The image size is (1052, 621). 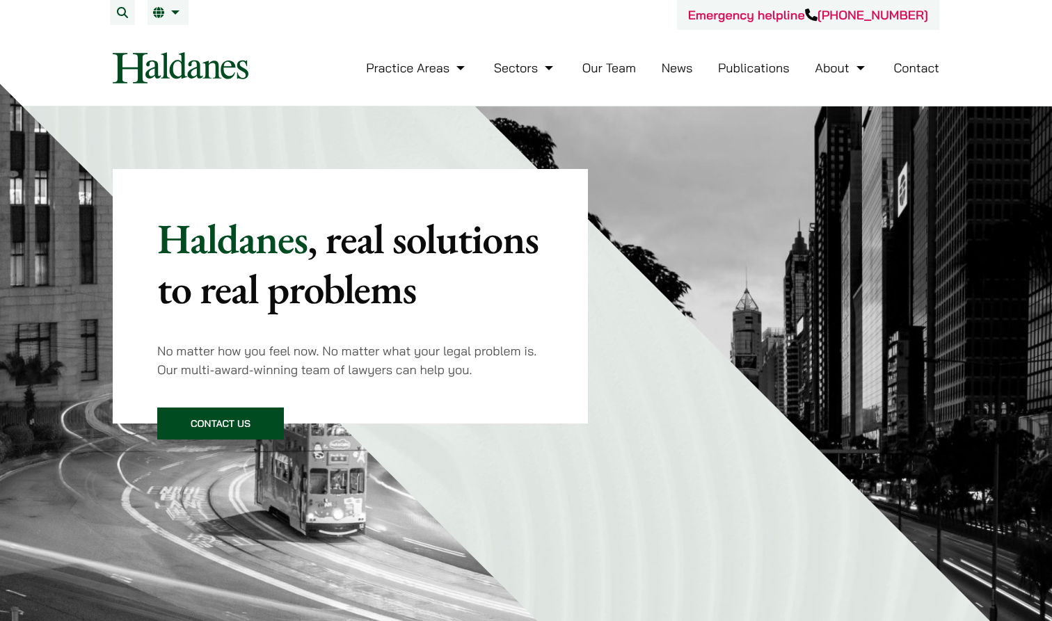 What do you see at coordinates (525, 67) in the screenshot?
I see `a: Sectors` at bounding box center [525, 67].